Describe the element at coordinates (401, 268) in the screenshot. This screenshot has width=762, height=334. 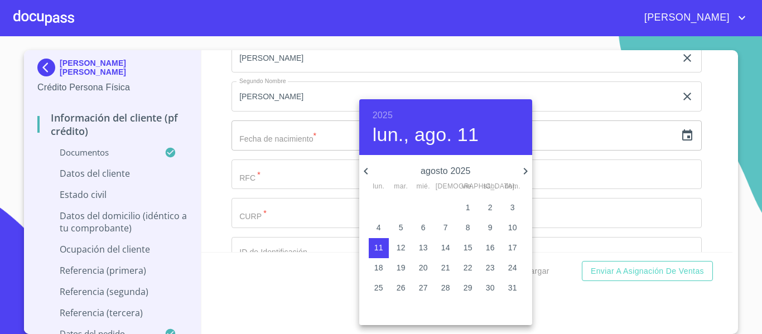
I see `button: 19` at that location.